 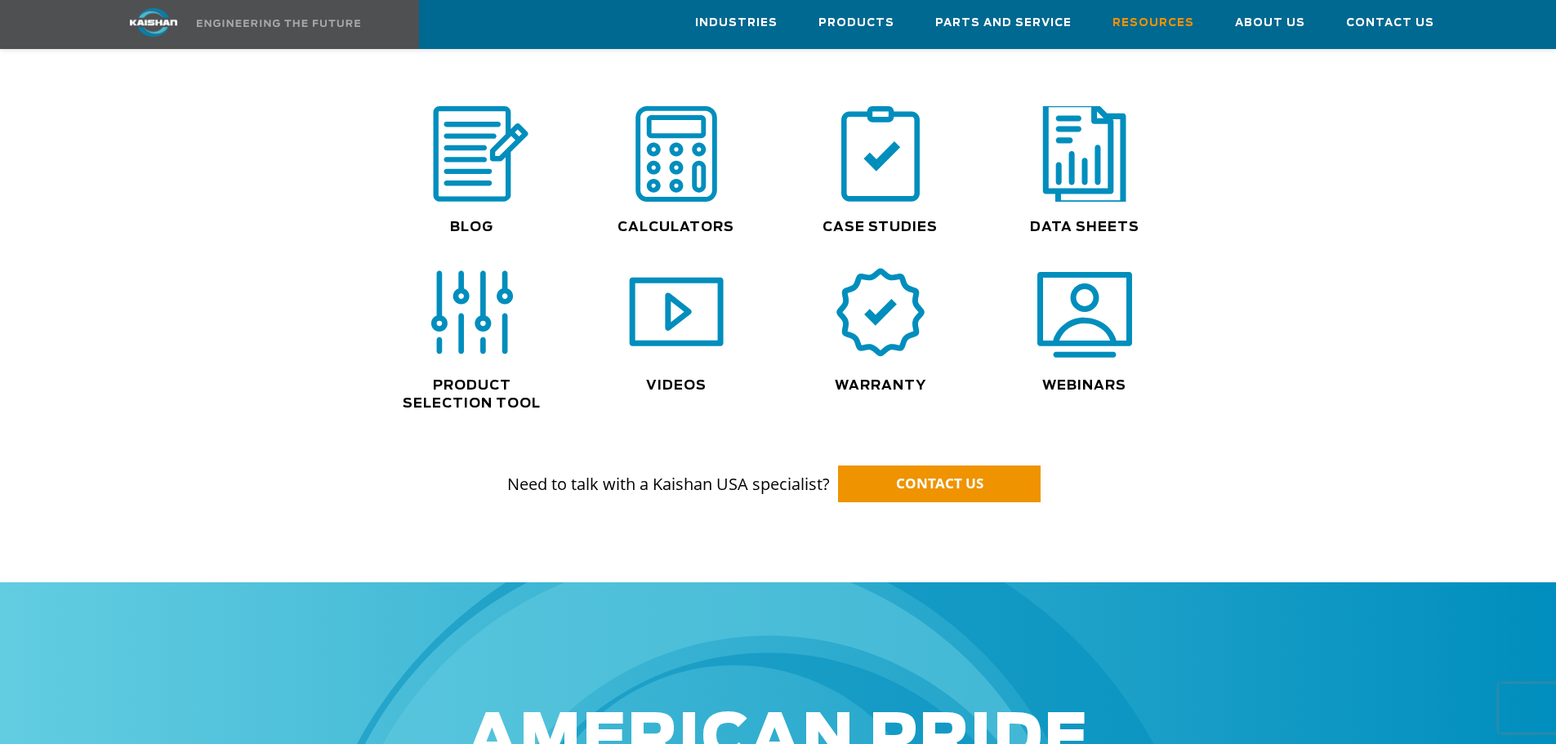 What do you see at coordinates (880, 227) in the screenshot?
I see `a: Case Studies` at bounding box center [880, 227].